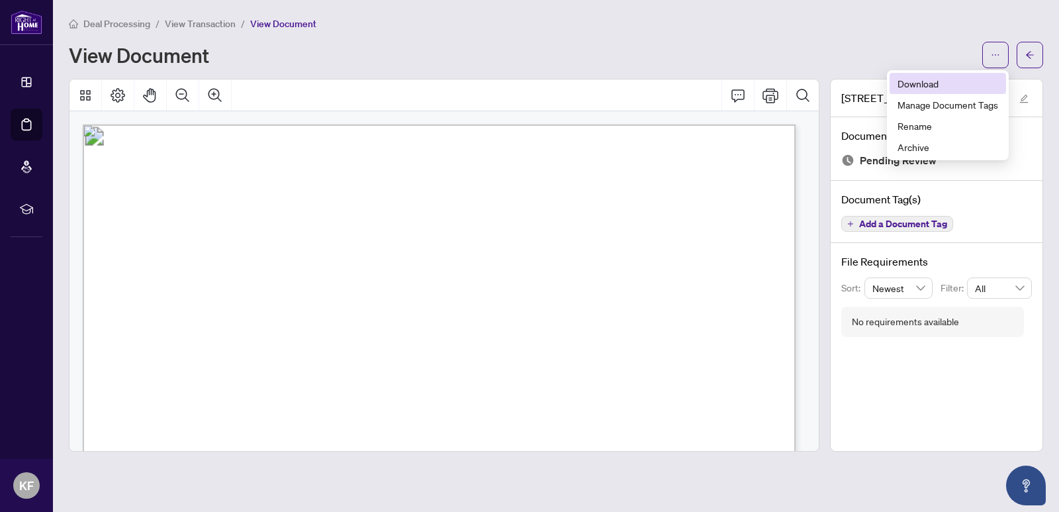 This screenshot has width=1059, height=512. What do you see at coordinates (906, 322) in the screenshot?
I see `div: No requirements available` at bounding box center [906, 322].